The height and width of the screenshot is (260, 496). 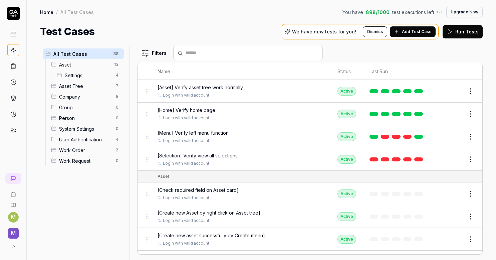 What do you see at coordinates (88, 75) in the screenshot?
I see `span: Settings` at bounding box center [88, 75].